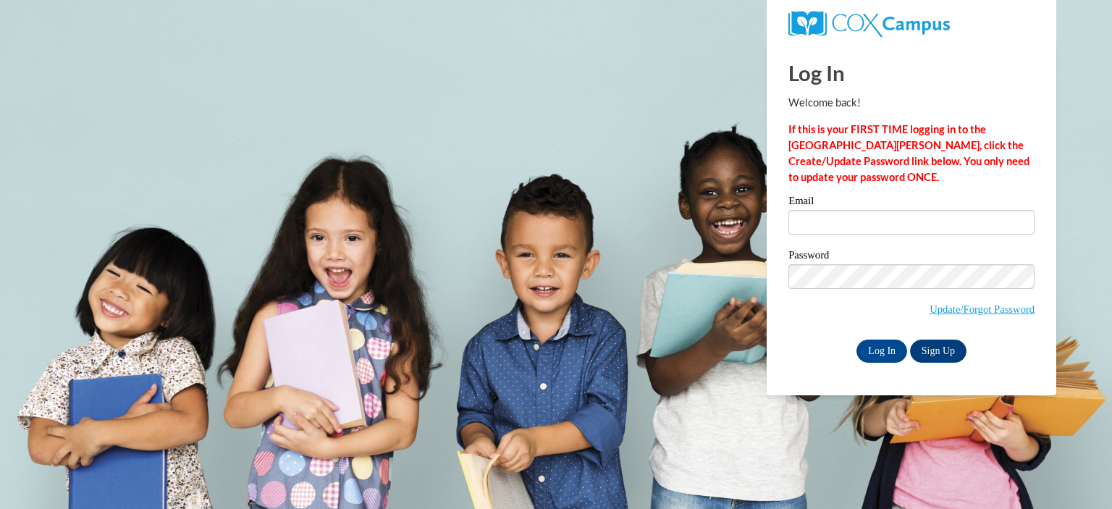  What do you see at coordinates (911, 72) in the screenshot?
I see `h1: Log In` at bounding box center [911, 72].